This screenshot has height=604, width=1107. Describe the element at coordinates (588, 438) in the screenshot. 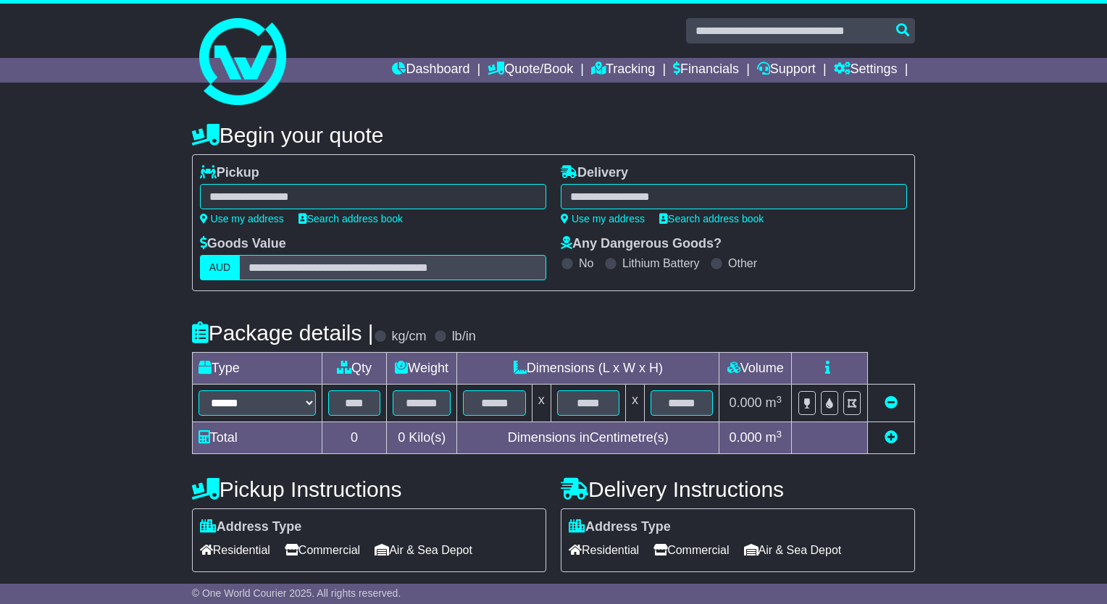

I see `td: Dimensions in Centimetre(s)` at that location.